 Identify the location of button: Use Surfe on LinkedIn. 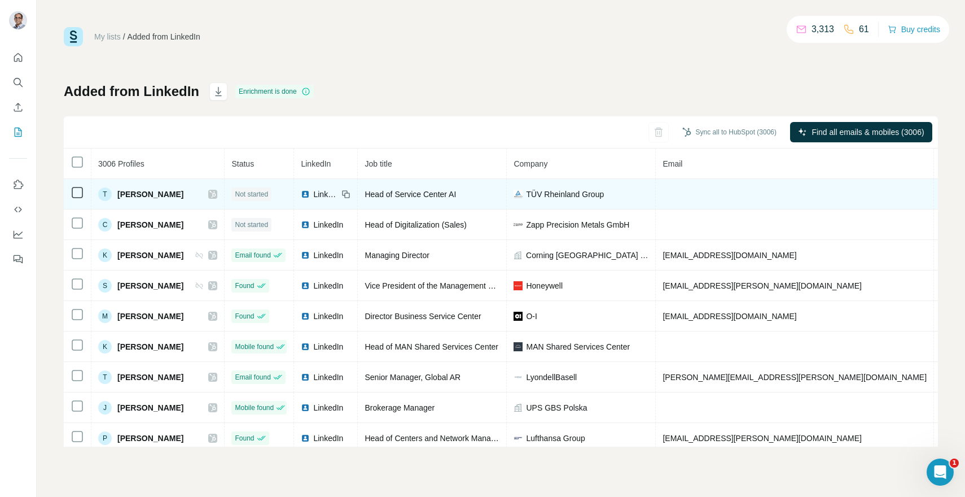
(18, 185).